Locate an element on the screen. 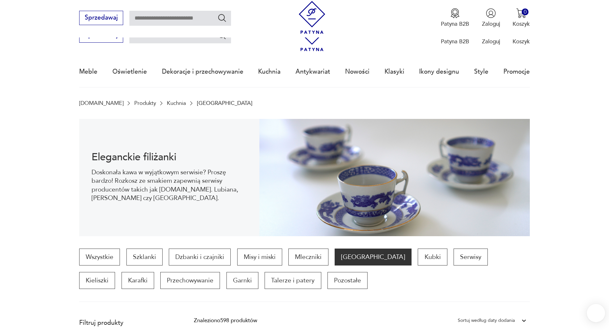 The height and width of the screenshot is (330, 609). a: Ikony designu is located at coordinates (439, 72).